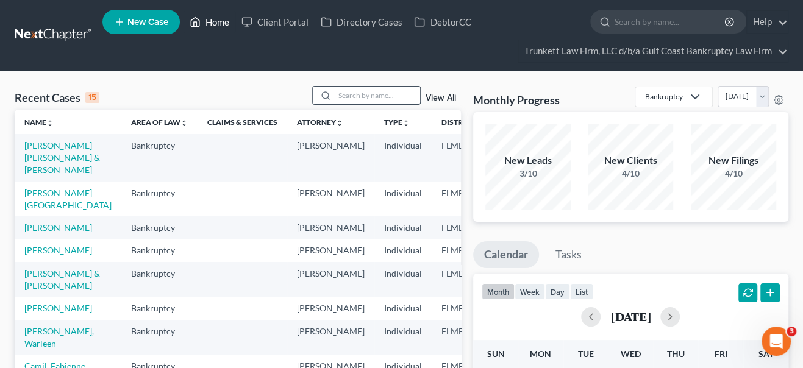 The width and height of the screenshot is (803, 368). What do you see at coordinates (159, 122) in the screenshot?
I see `a: Area of Lawunfold_more` at bounding box center [159, 122].